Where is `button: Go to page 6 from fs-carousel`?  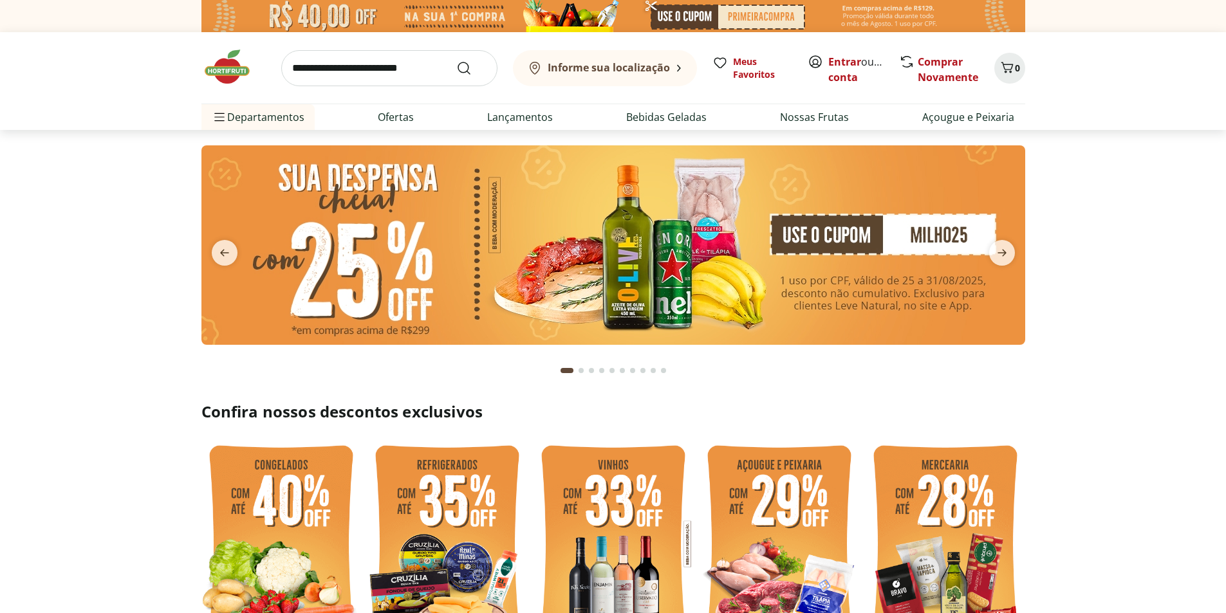 button: Go to page 6 from fs-carousel is located at coordinates (622, 371).